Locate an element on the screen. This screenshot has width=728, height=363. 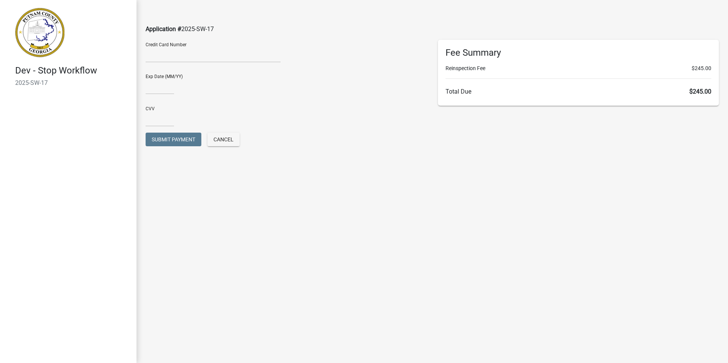
li: Reinspection Fee is located at coordinates (578, 68).